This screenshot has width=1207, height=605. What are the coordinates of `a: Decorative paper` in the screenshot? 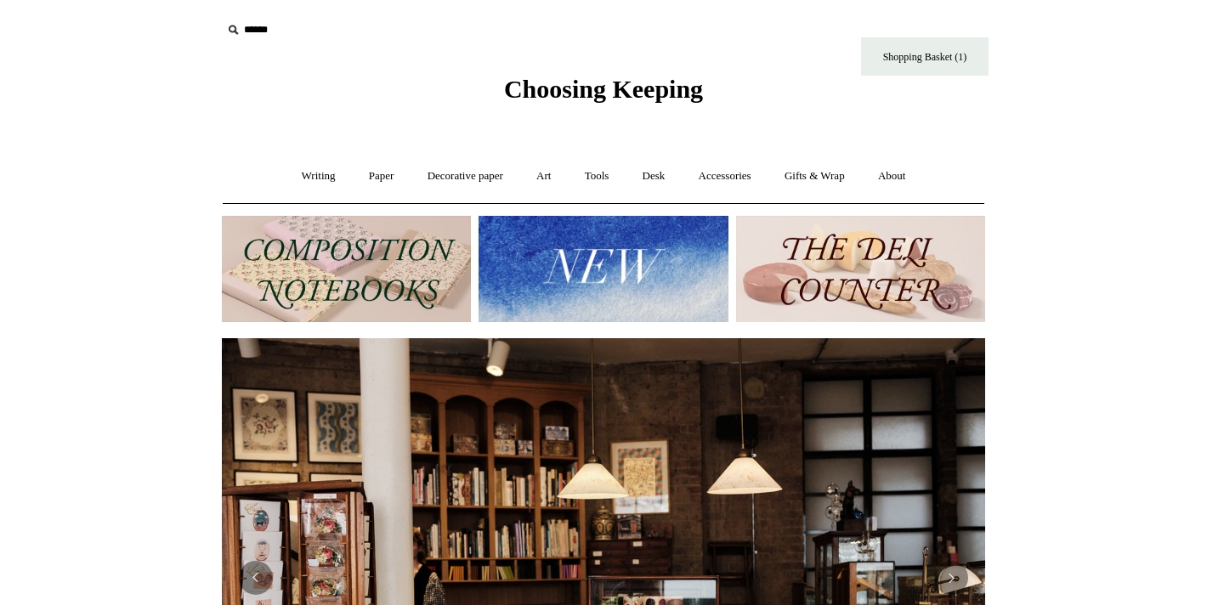 It's located at (465, 176).